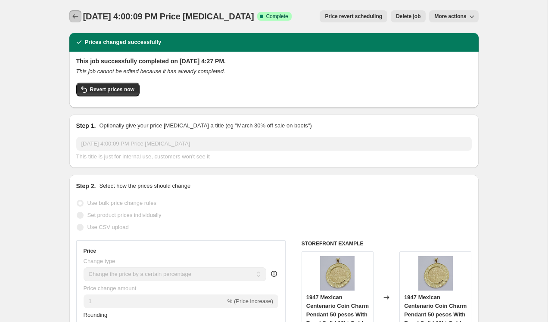  I want to click on h2: Step 2., so click(86, 186).